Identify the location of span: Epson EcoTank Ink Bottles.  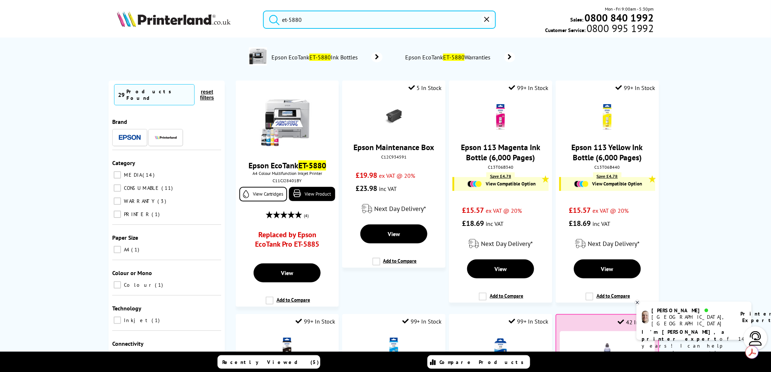
(315, 57).